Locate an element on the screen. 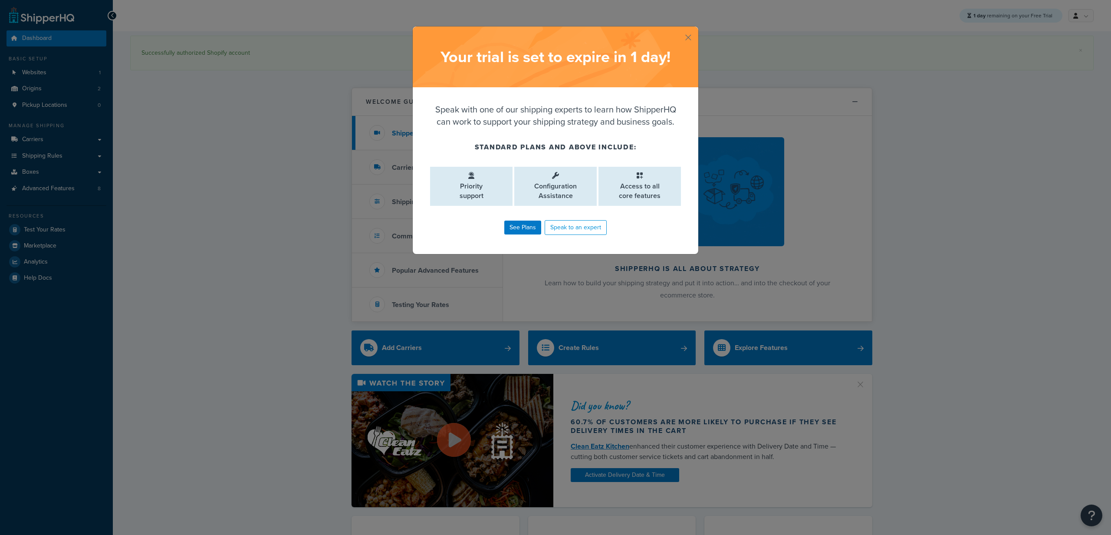 The image size is (1111, 535). li: Priority support is located at coordinates (471, 186).